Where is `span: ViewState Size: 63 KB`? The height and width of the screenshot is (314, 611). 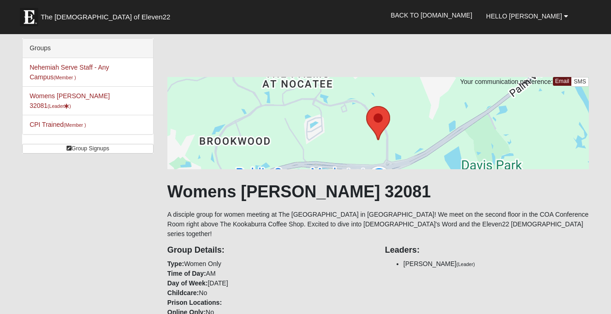 span: ViewState Size: 63 KB is located at coordinates (106, 307).